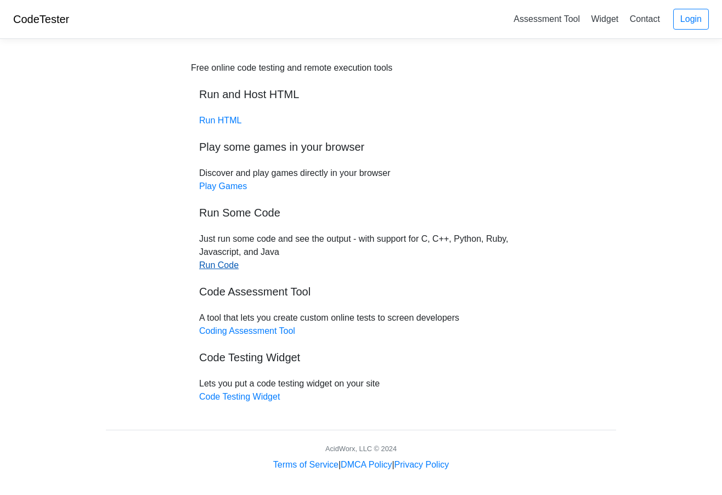  I want to click on div: AcidWorx, LLC © 2024, so click(361, 449).